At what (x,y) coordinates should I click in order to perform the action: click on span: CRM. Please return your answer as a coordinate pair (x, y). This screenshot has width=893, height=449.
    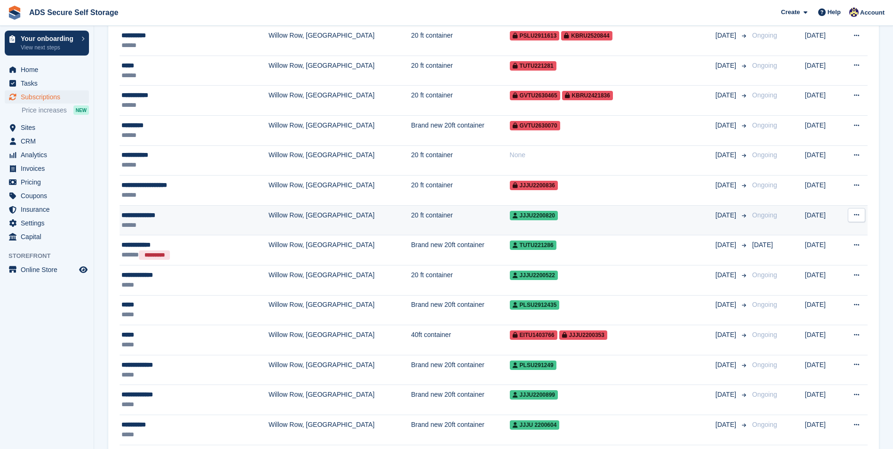
    Looking at the image, I should click on (49, 141).